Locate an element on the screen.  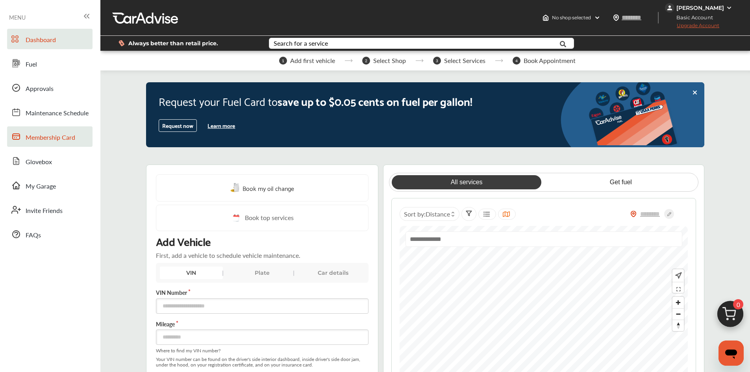
span: Request your Fuel Card to is located at coordinates (218, 101).